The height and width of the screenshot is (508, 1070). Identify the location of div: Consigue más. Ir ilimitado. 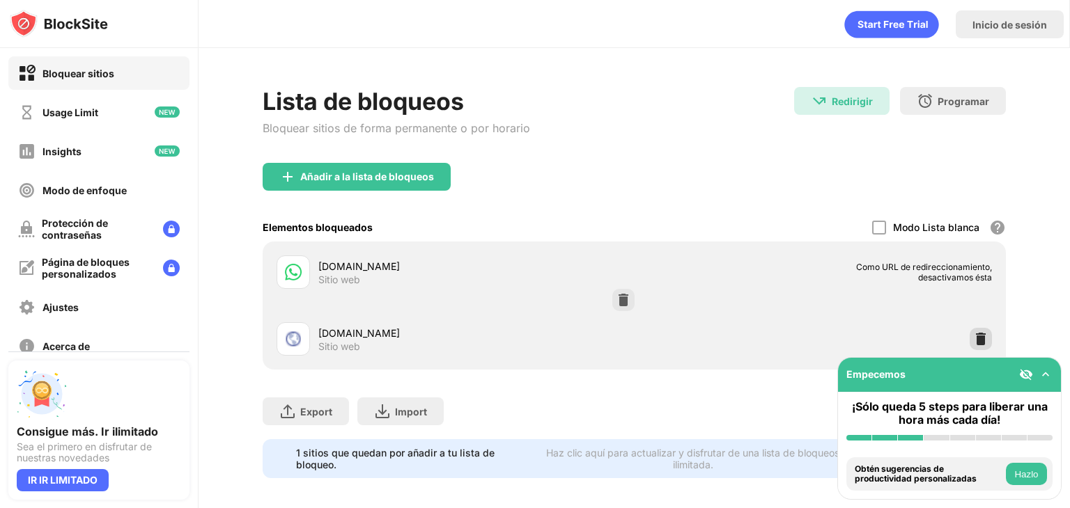
(99, 432).